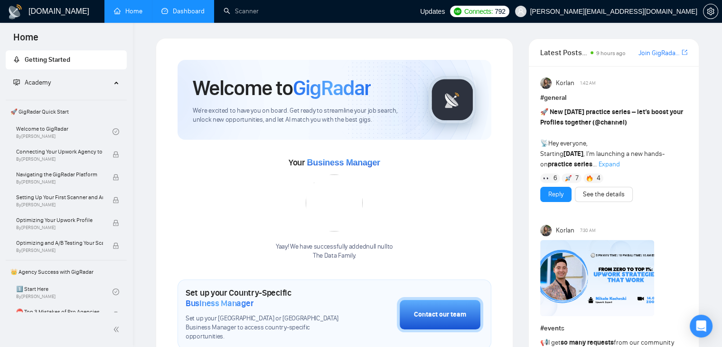 Image resolution: width=722 pixels, height=347 pixels. Describe the element at coordinates (612, 138) in the screenshot. I see `span: Hey everyone, Starting , I’m launching a new hands-on ...` at that location.